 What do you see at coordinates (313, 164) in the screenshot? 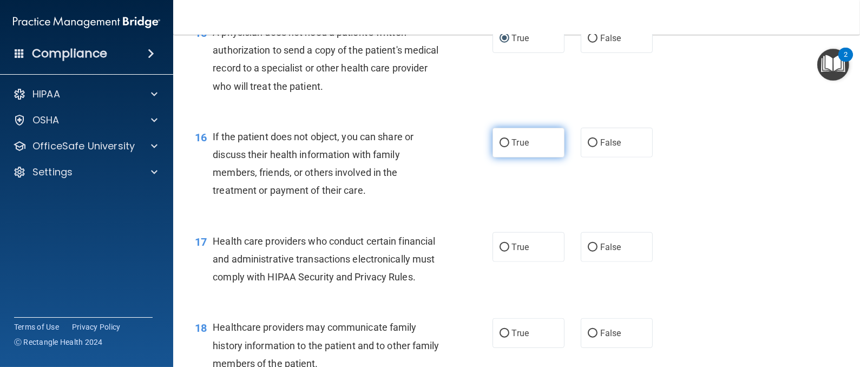
I see `span: If the patient does not object, you can share or discuss their health information with family mem...` at bounding box center [313, 164].